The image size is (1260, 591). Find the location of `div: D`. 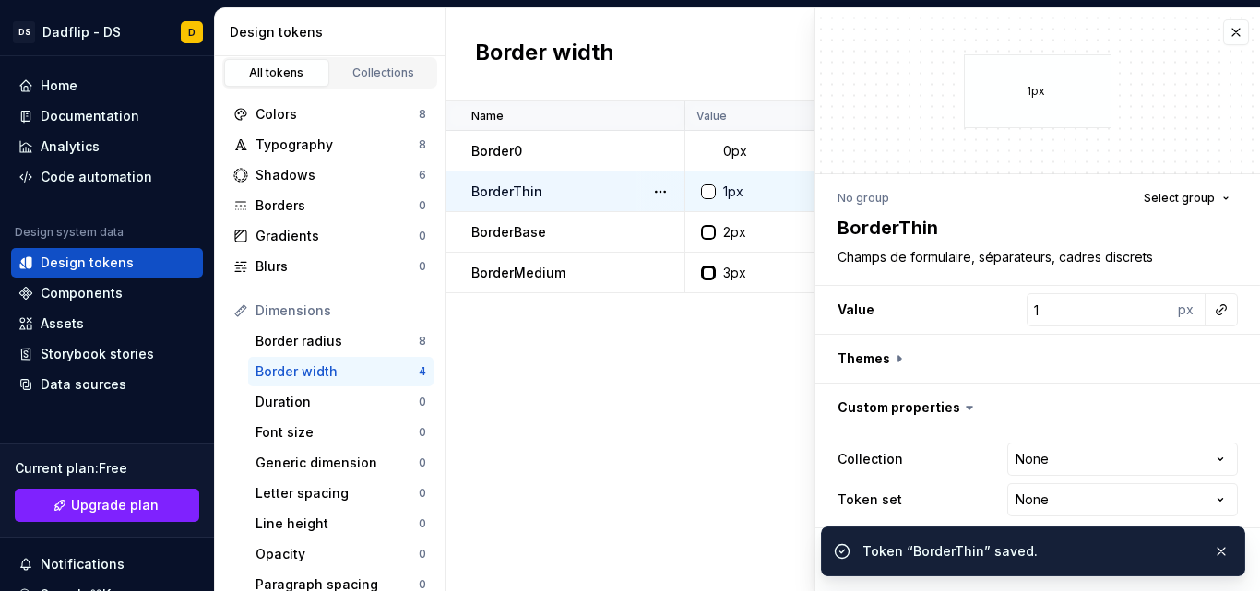

div: D is located at coordinates (192, 32).